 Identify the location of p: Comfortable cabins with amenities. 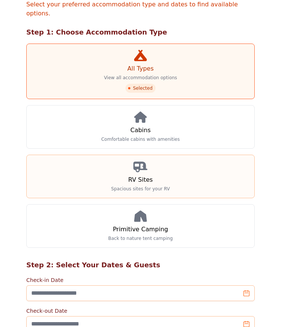
(140, 139).